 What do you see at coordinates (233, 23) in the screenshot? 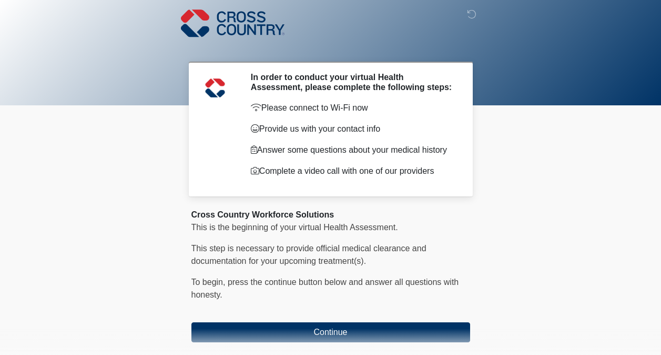
I see `img: Cross Country Logo` at bounding box center [233, 23].